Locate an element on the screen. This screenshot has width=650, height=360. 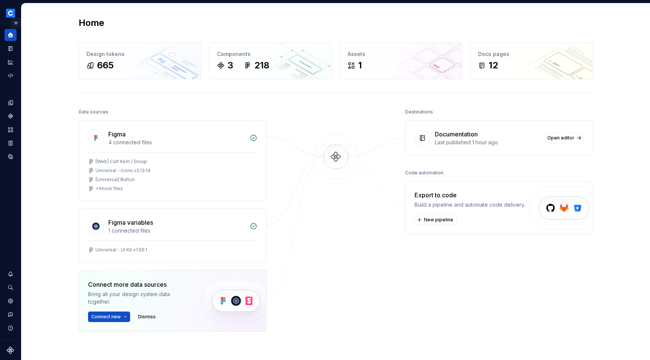
div: Connect more data sources is located at coordinates (139, 285).